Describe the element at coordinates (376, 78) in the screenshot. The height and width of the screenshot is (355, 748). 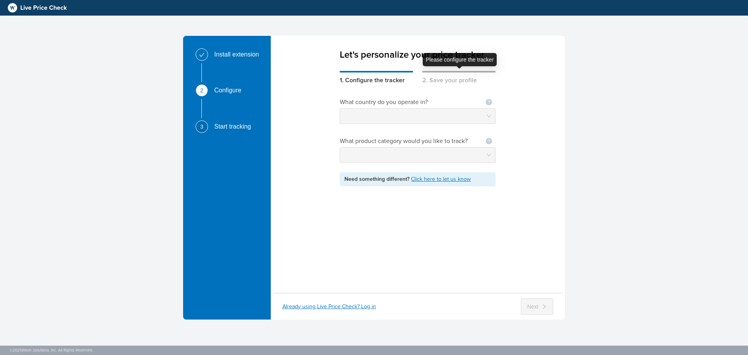
I see `div: 1. Configure the tracker` at that location.